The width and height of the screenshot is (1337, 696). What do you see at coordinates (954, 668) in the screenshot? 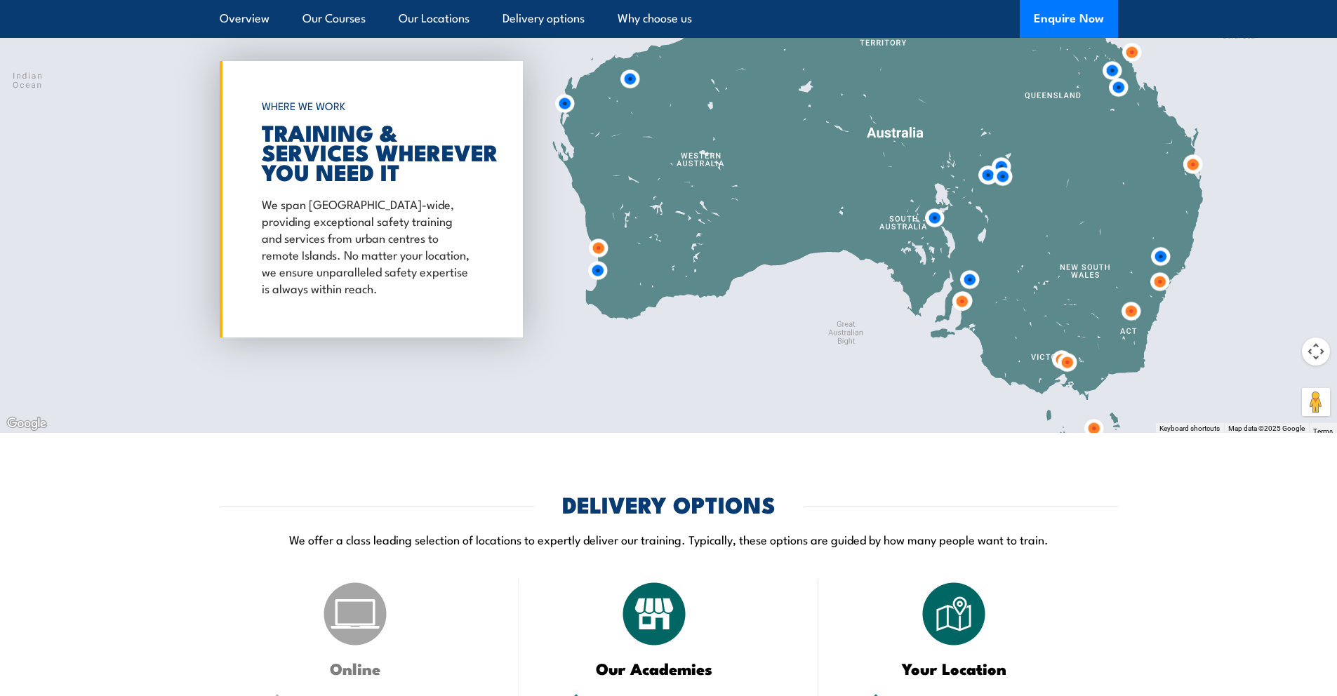
I see `h3: Your Location` at bounding box center [954, 668].